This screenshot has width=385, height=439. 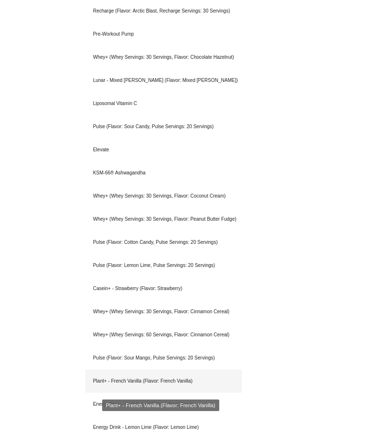 What do you see at coordinates (163, 381) in the screenshot?
I see `div: Plant+ - French Vanilla (Flavor: French Vanilla)` at bounding box center [163, 381].